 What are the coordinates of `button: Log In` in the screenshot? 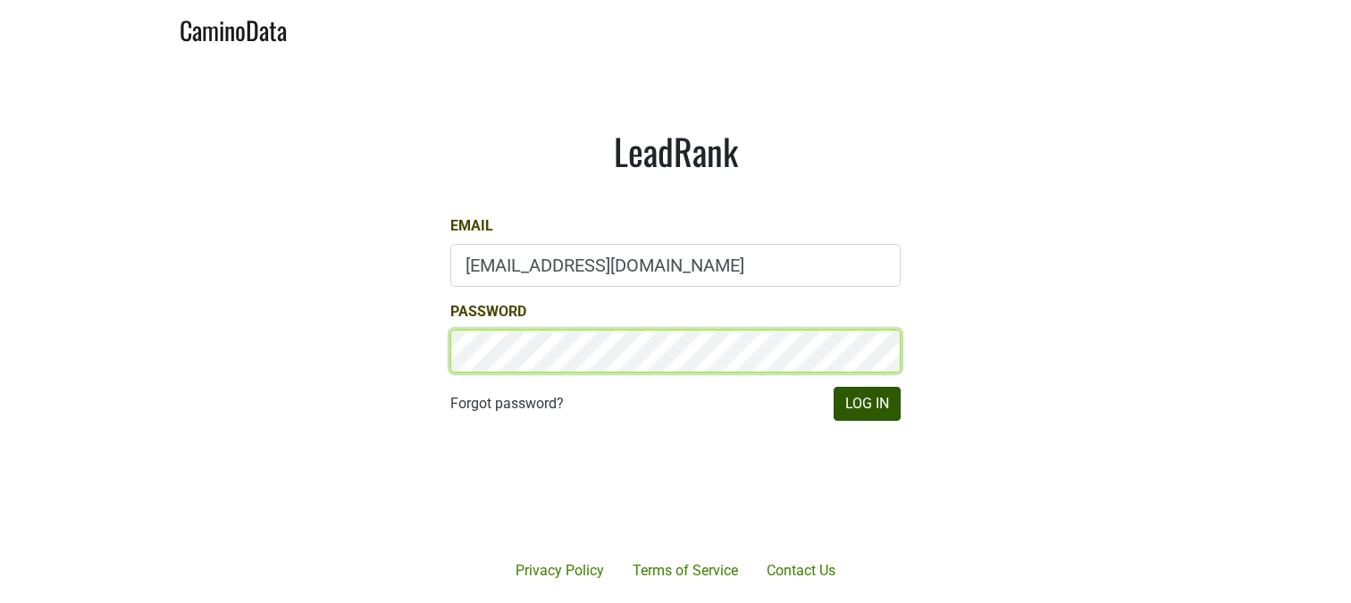 It's located at (867, 404).